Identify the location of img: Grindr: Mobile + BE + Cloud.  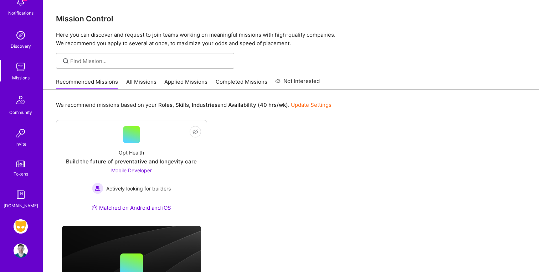
(21, 227).